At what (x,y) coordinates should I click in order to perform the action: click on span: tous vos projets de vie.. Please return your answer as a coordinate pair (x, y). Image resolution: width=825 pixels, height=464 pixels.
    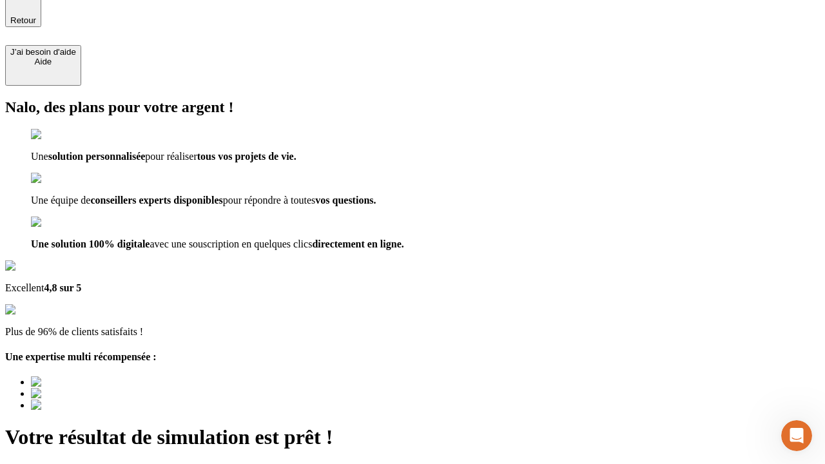
    Looking at the image, I should click on (247, 156).